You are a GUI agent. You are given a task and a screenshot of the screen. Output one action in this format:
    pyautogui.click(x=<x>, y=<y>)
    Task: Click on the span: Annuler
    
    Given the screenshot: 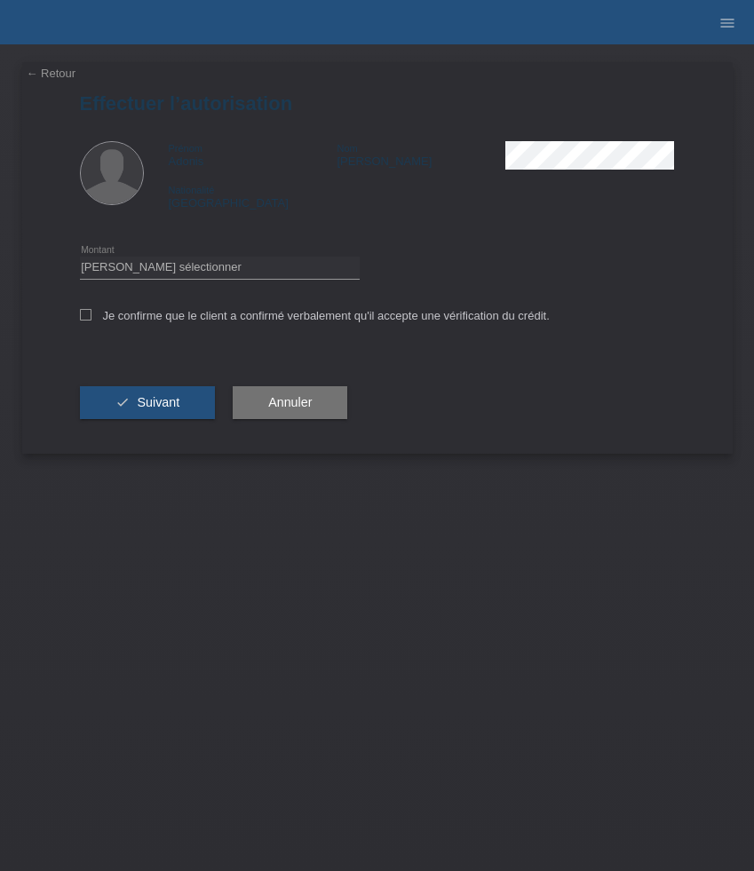 What is the action you would take?
    pyautogui.click(x=289, y=402)
    